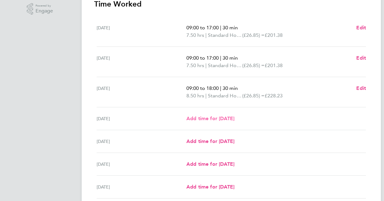 The height and width of the screenshot is (201, 384). What do you see at coordinates (44, 6) in the screenshot?
I see `span: Powered by` at bounding box center [44, 6].